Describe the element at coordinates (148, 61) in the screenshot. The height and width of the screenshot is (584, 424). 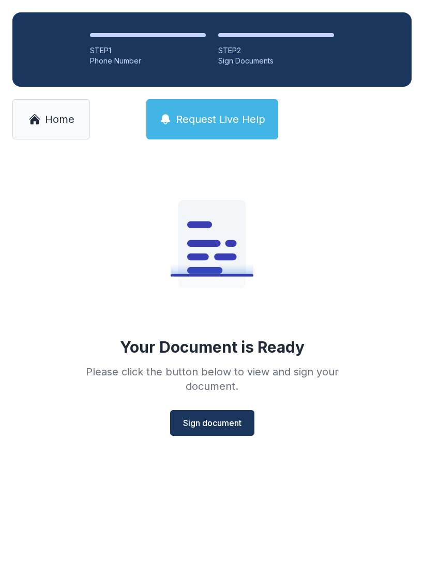
I see `div: Phone Number` at that location.